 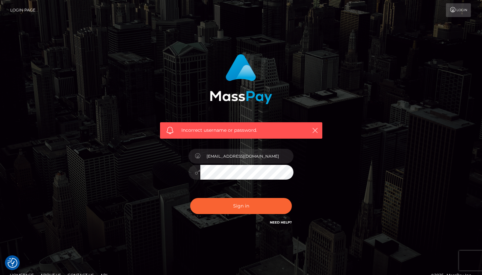 What do you see at coordinates (12, 263) in the screenshot?
I see `img: Revisit consent button` at bounding box center [12, 263].